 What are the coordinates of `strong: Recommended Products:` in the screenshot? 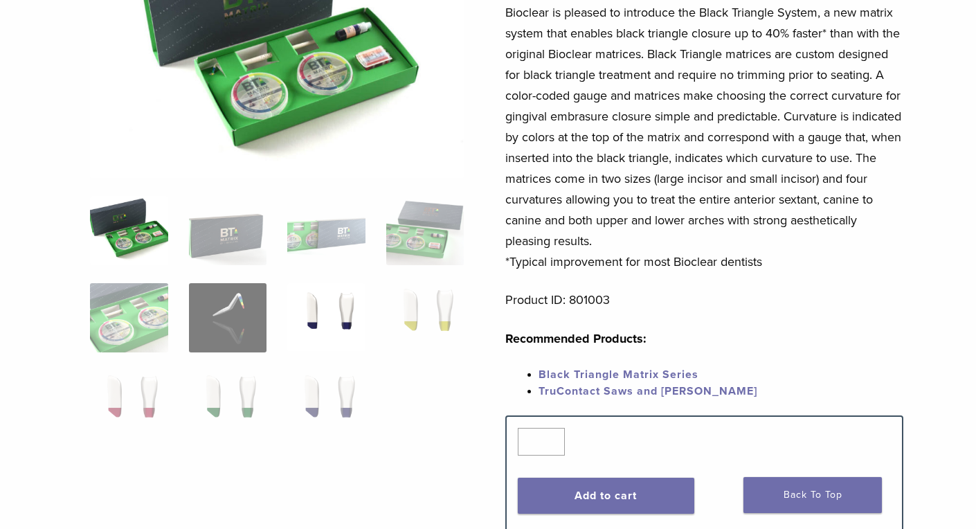 It's located at (576, 338).